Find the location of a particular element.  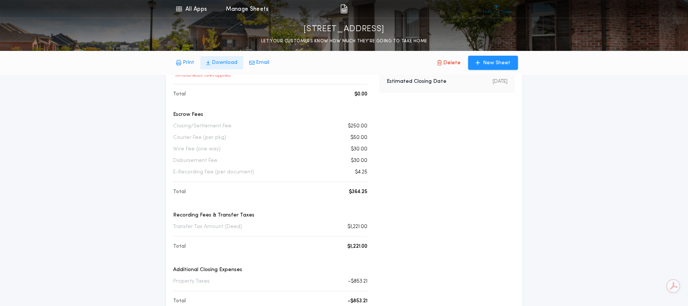

img: img is located at coordinates (343, 9).